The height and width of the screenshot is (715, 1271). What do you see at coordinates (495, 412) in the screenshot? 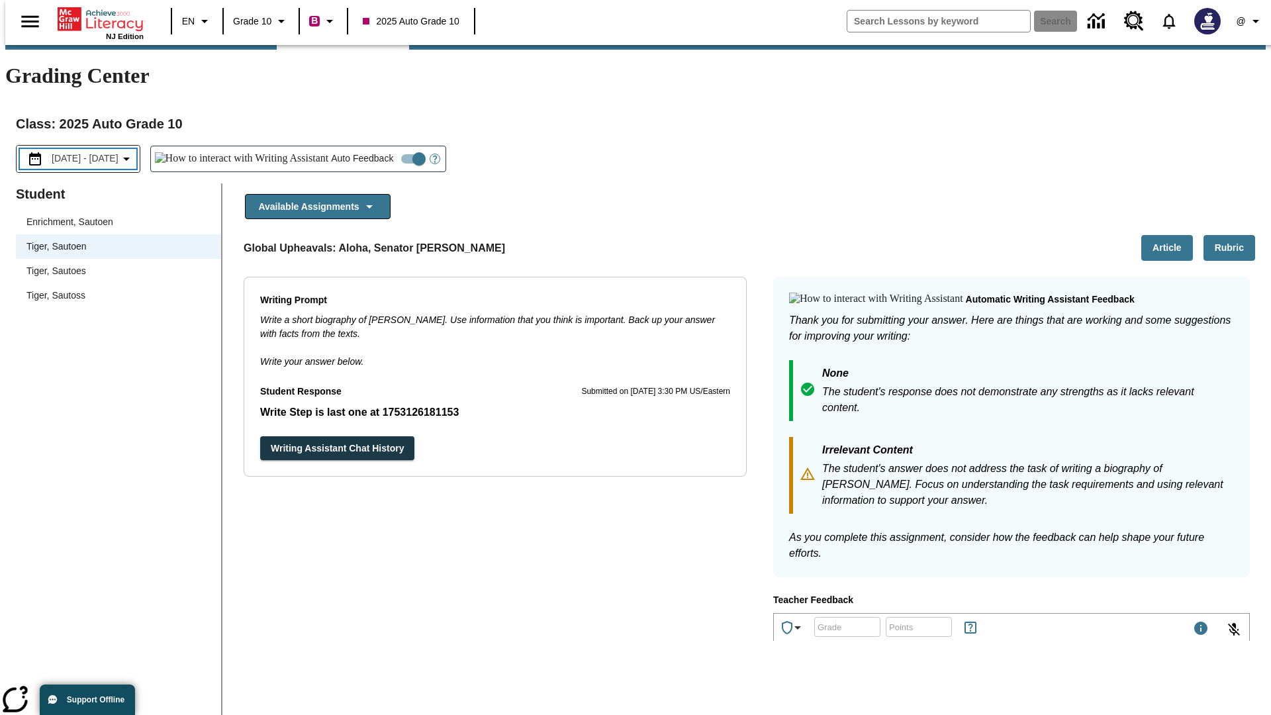
I see `p: Write Step is last one at 1753126181153` at bounding box center [495, 412].